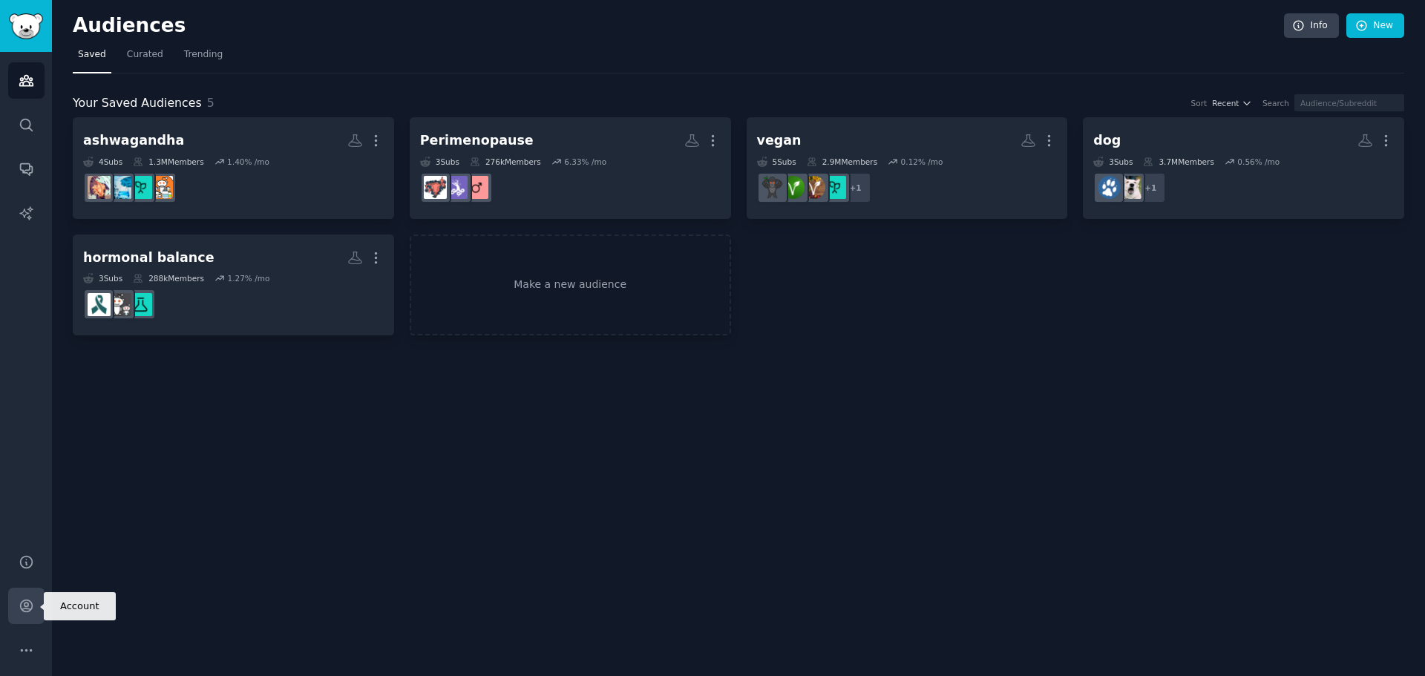  I want to click on button: Recent, so click(1232, 103).